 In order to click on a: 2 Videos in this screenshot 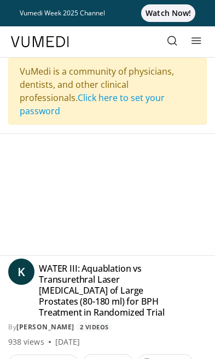, I will do `click(94, 326)`.